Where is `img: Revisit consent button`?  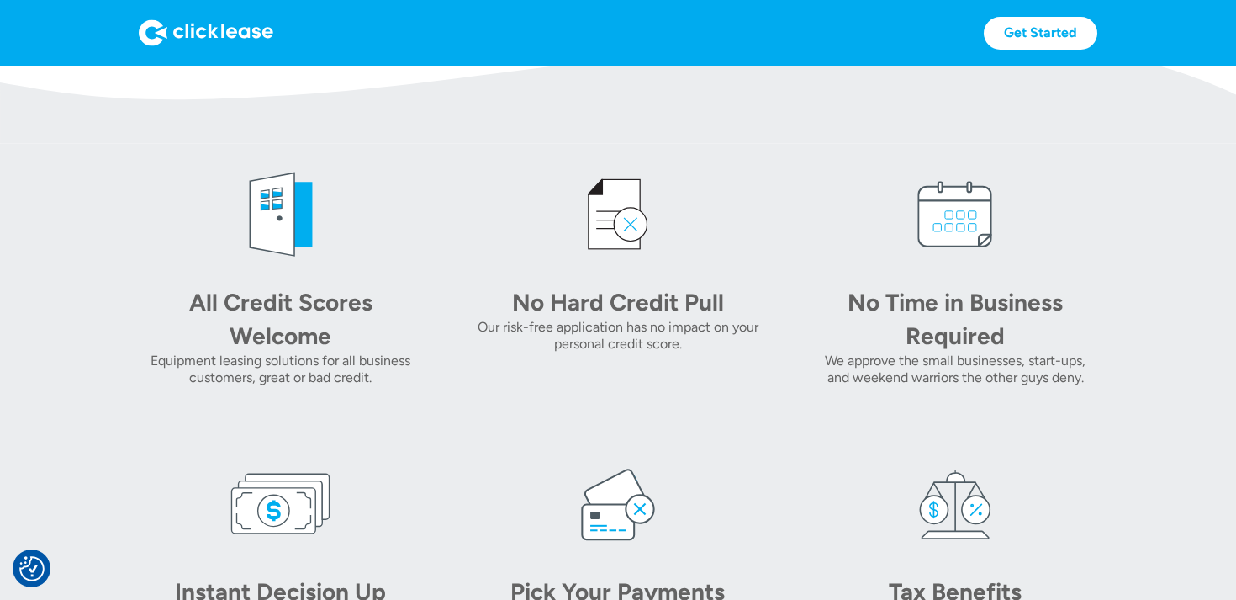 img: Revisit consent button is located at coordinates (32, 568).